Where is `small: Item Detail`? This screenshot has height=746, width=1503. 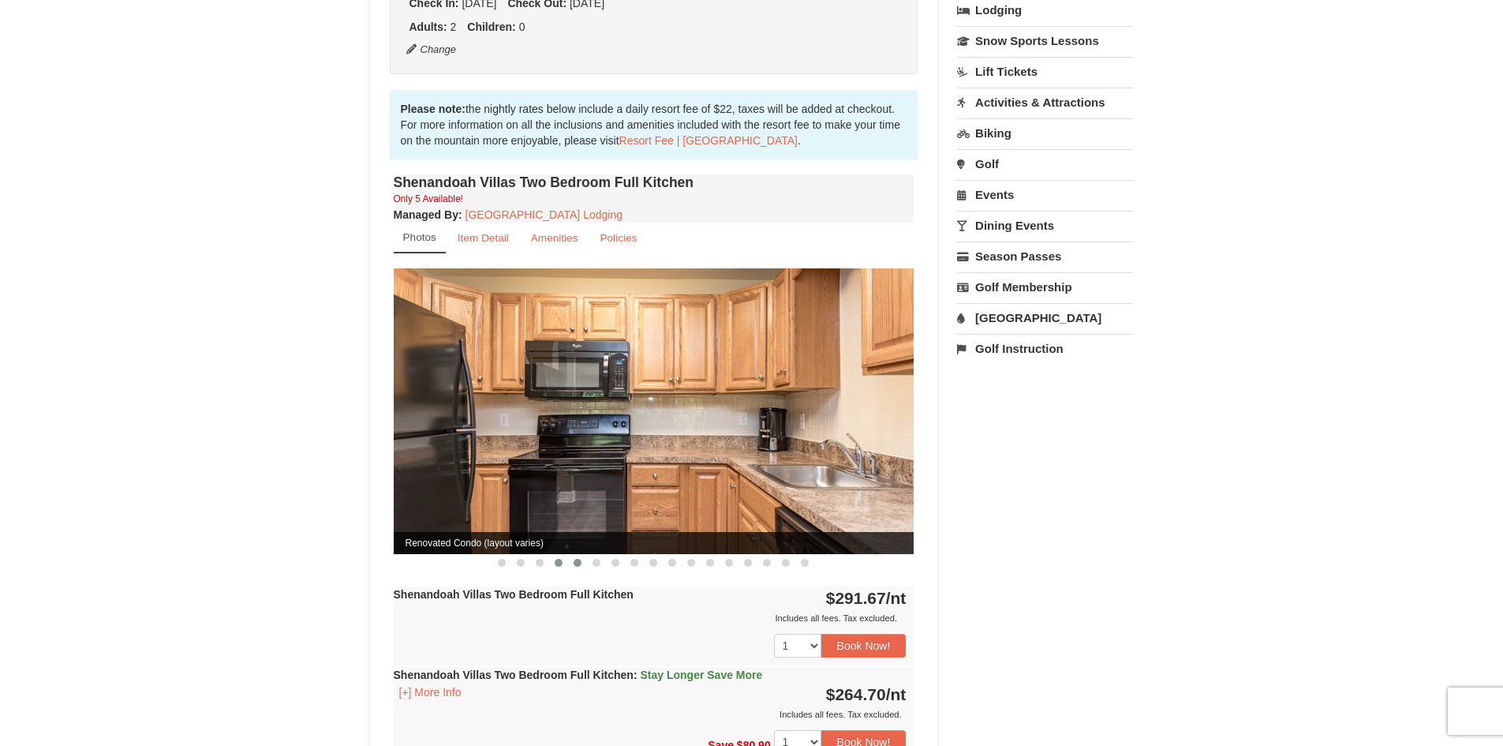
small: Item Detail is located at coordinates (483, 237).